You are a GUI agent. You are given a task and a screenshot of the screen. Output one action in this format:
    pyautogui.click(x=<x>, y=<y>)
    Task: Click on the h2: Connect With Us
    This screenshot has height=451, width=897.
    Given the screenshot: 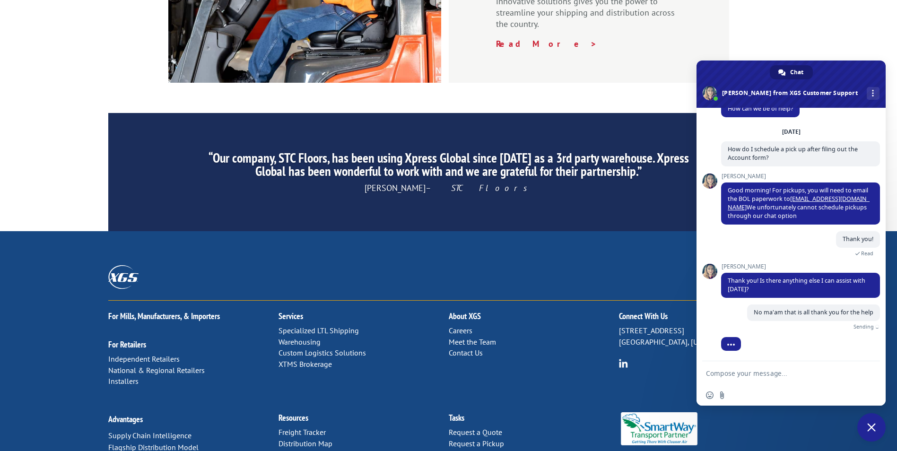 What is the action you would take?
    pyautogui.click(x=704, y=319)
    